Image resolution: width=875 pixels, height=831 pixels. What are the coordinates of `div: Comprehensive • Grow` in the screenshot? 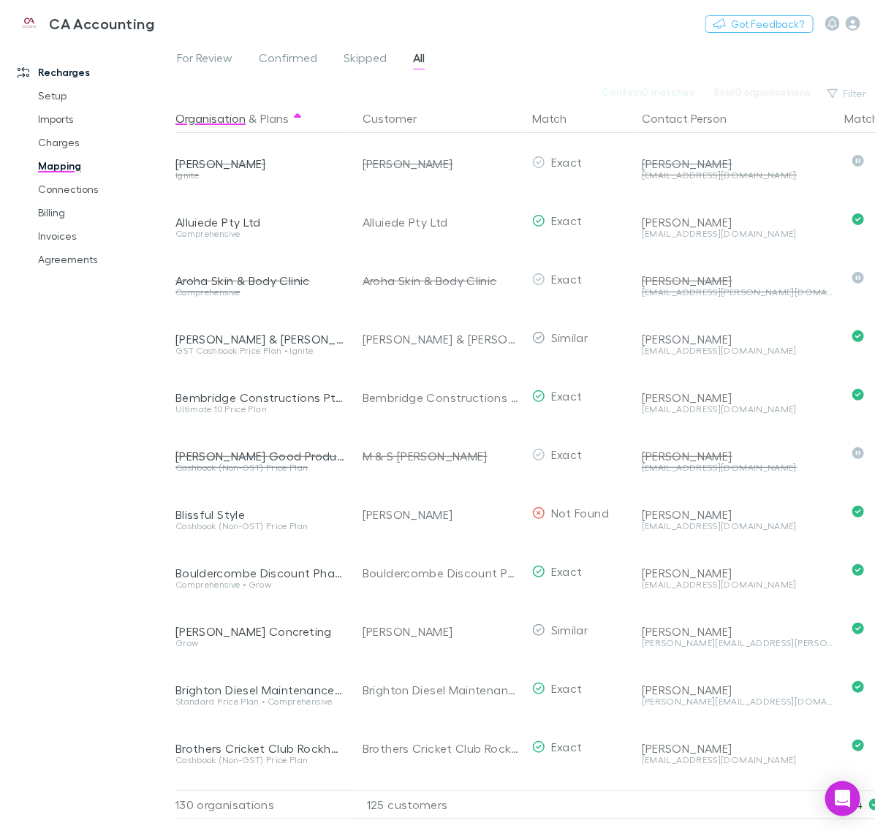 It's located at (260, 585).